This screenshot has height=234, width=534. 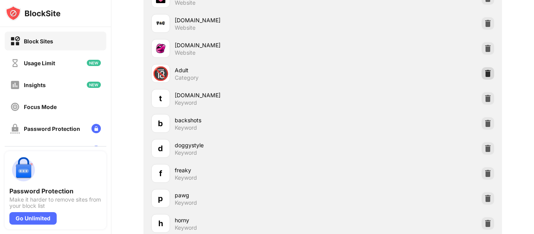 I want to click on div: d, so click(x=160, y=149).